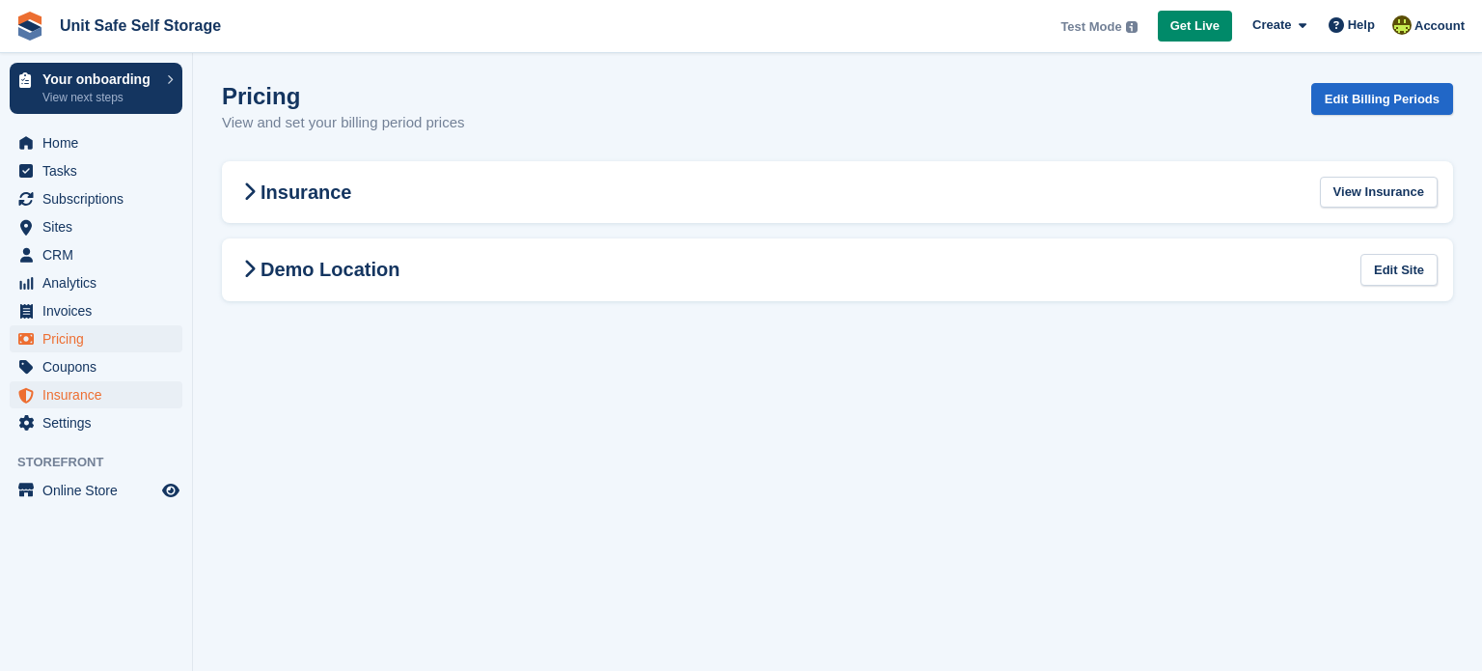  What do you see at coordinates (171, 490) in the screenshot?
I see `a: Preview store` at bounding box center [171, 490].